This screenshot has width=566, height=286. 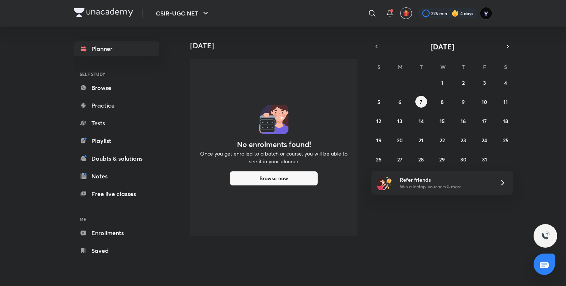 I want to click on abbr: October 31, 2025, so click(x=485, y=159).